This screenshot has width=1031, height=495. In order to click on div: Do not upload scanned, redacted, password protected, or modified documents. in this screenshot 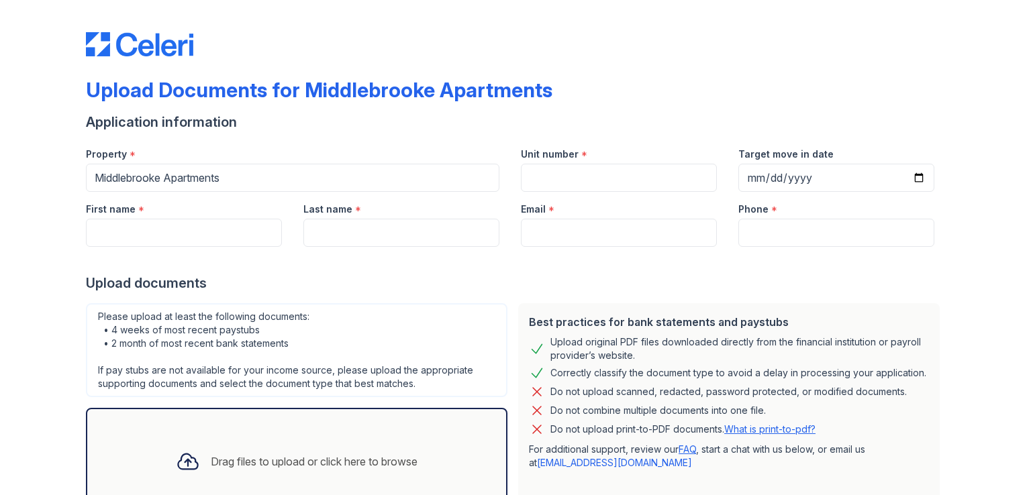, I will do `click(728, 392)`.